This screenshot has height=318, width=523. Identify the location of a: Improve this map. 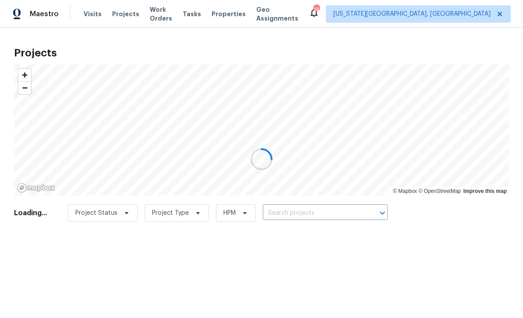
(485, 191).